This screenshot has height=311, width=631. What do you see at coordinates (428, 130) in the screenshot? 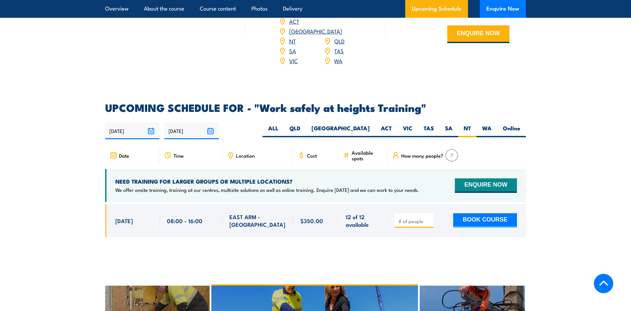
I see `label: TAS` at bounding box center [428, 130].